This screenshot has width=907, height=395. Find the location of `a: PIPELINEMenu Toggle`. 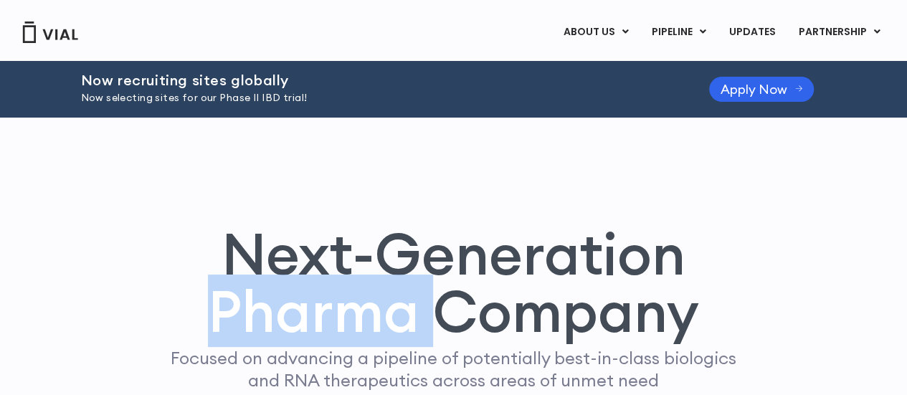

a: PIPELINEMenu Toggle is located at coordinates (678, 32).